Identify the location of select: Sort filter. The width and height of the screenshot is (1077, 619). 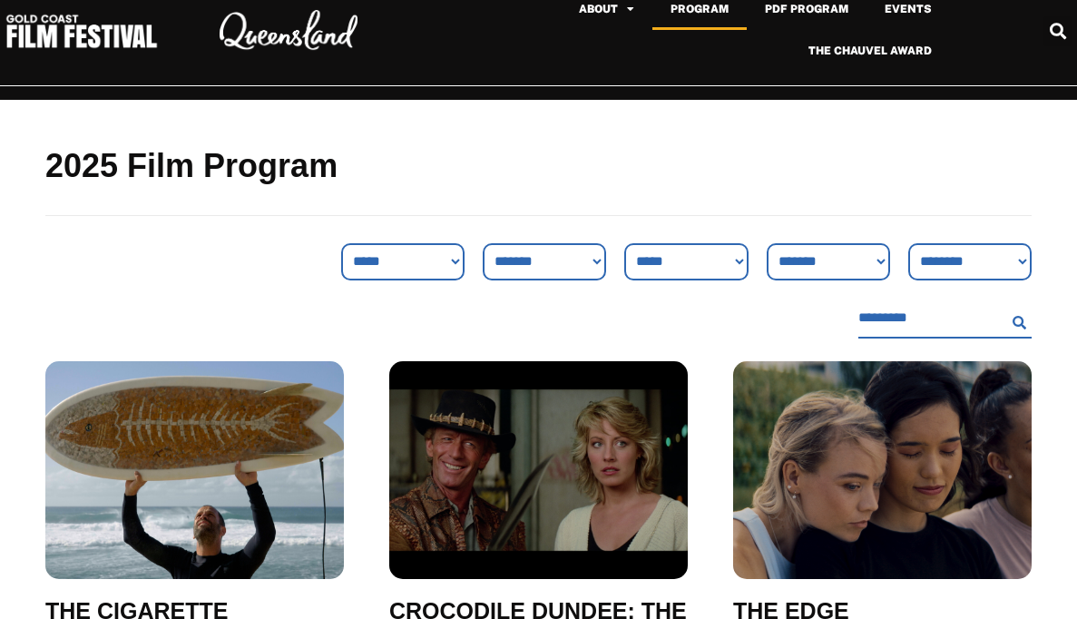
(544, 262).